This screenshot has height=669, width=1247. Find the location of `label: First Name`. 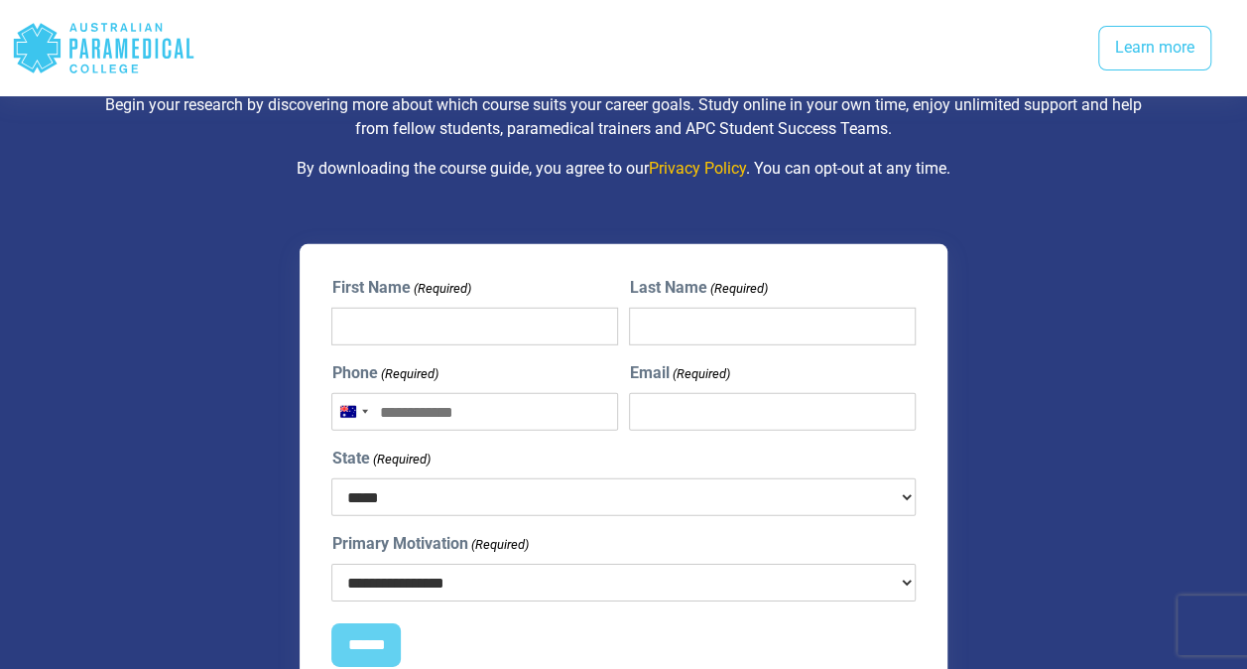

label: First Name is located at coordinates (401, 288).